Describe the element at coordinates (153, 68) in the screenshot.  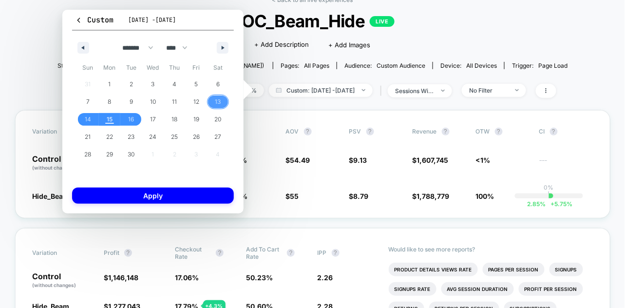
I see `span: Wed` at that location.